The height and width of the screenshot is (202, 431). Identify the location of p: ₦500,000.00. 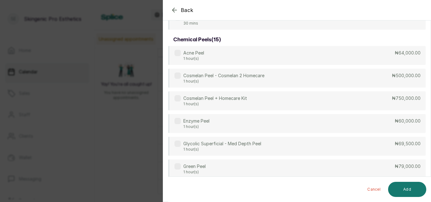
(406, 76).